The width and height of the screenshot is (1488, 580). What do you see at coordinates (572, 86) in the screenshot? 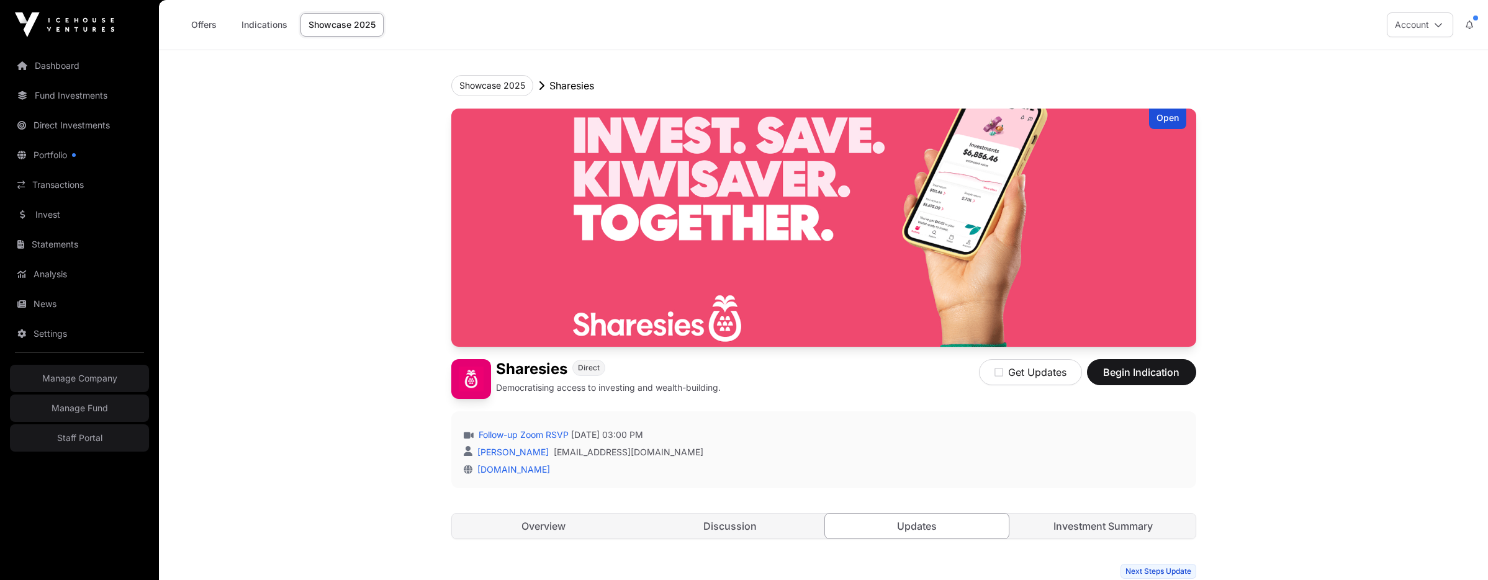
I see `p: Sharesies` at bounding box center [572, 86].